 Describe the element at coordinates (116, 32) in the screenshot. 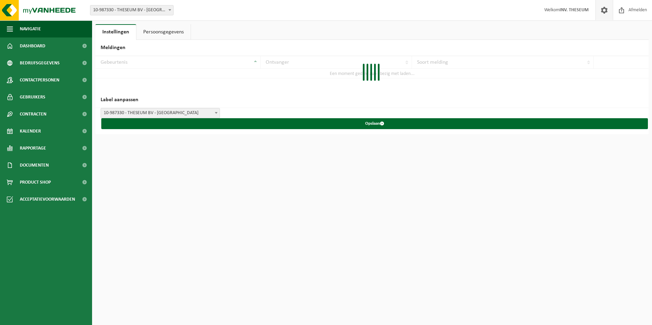

I see `a: Instellingen` at that location.